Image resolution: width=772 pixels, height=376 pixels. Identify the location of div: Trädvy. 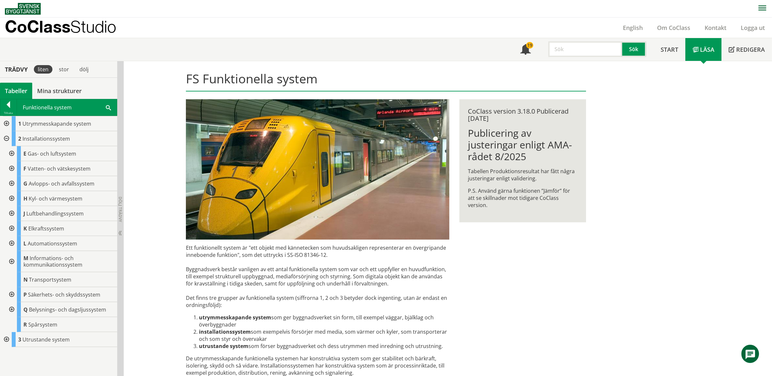
(16, 69).